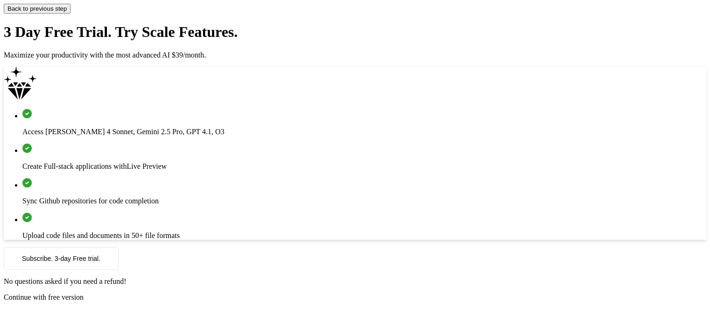 The height and width of the screenshot is (317, 710). Describe the element at coordinates (364, 166) in the screenshot. I see `p: with` at that location.